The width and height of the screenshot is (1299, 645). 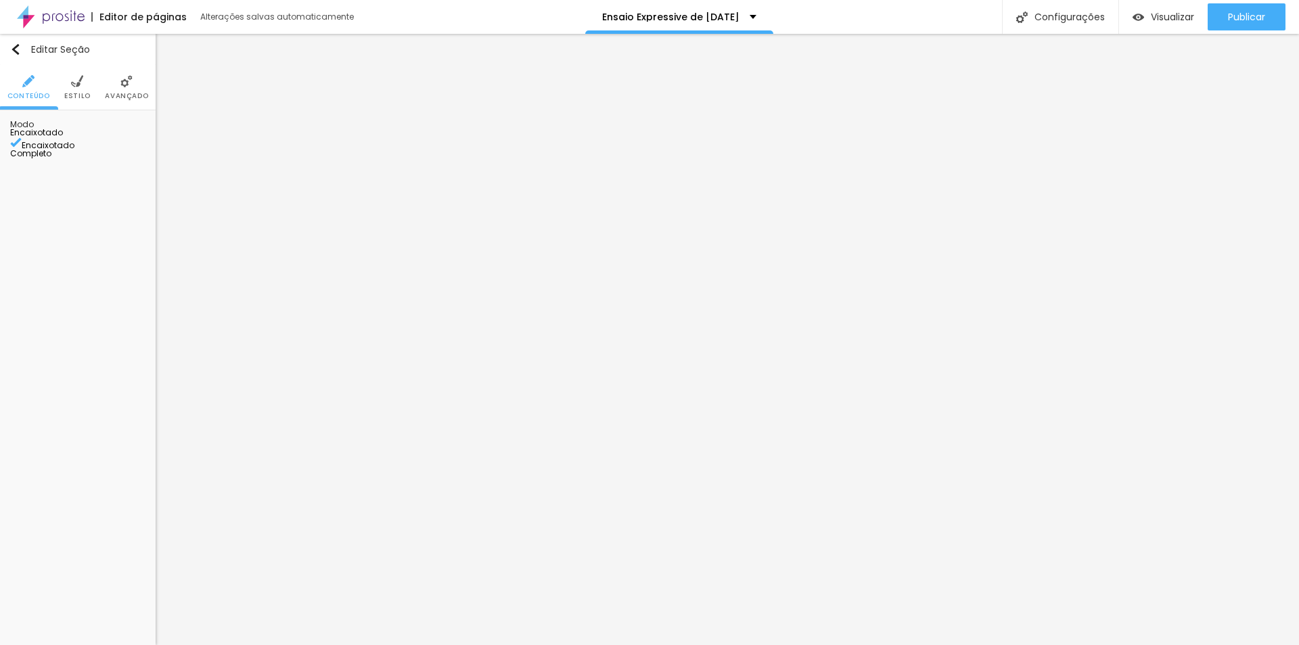 What do you see at coordinates (28, 96) in the screenshot?
I see `span: Conteúdo` at bounding box center [28, 96].